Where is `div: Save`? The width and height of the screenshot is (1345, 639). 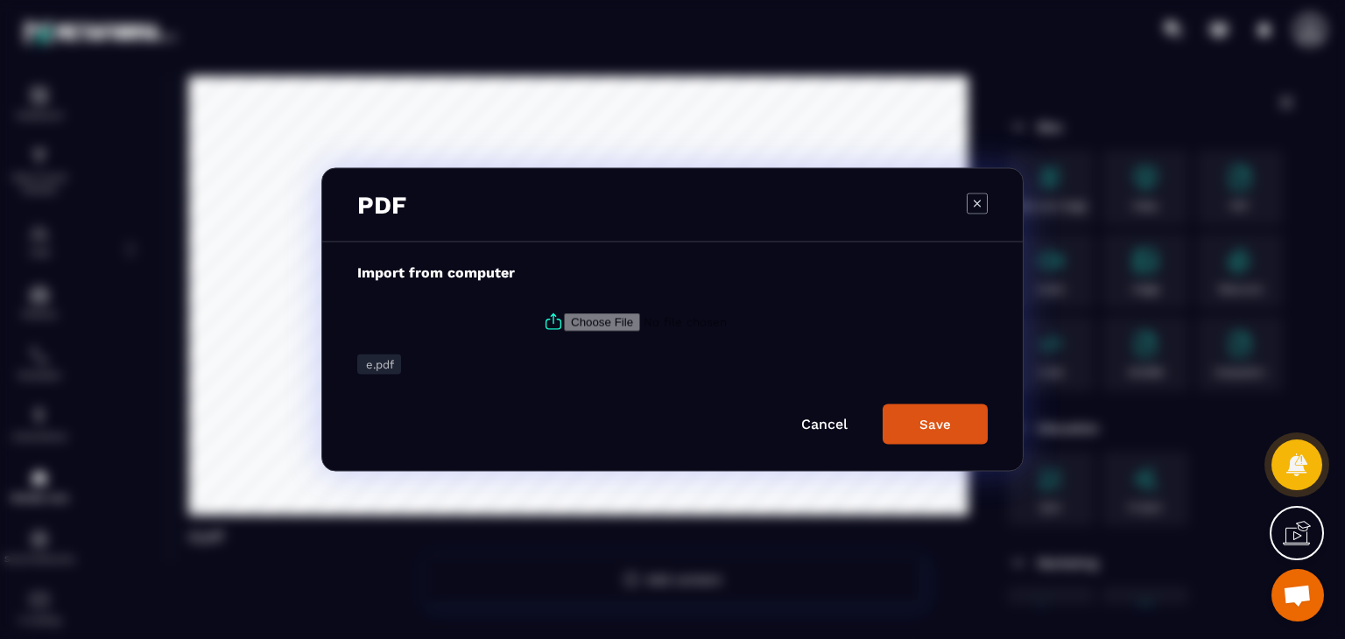
div: Save is located at coordinates (935, 425).